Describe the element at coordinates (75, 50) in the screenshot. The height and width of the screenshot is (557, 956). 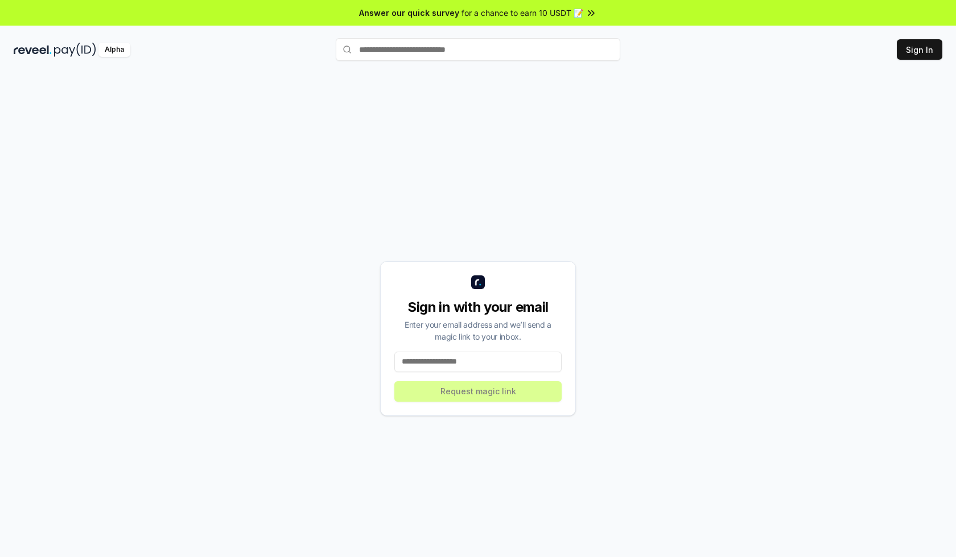
I see `img: pay_id` at that location.